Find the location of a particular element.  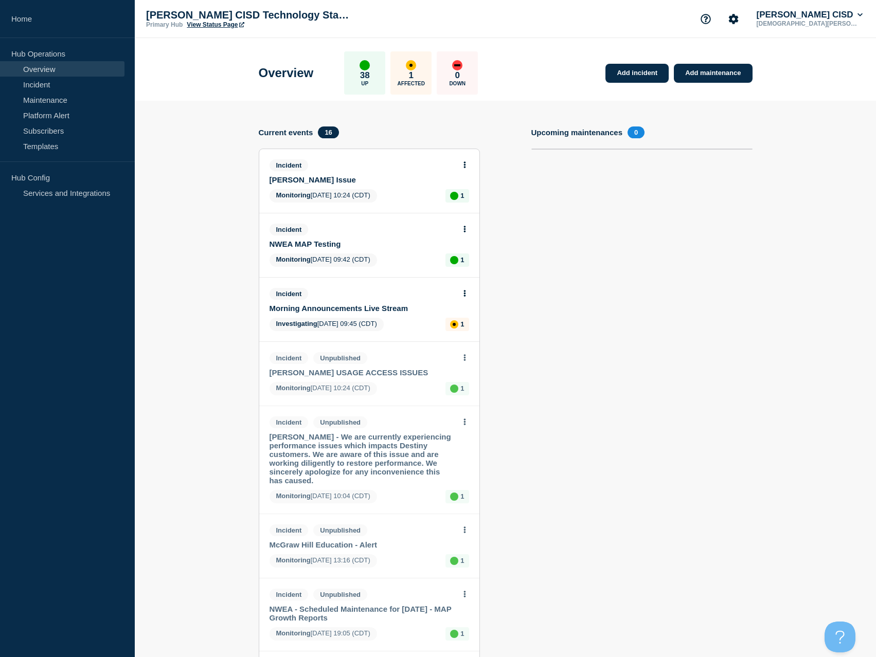

p: Up is located at coordinates (365, 83).